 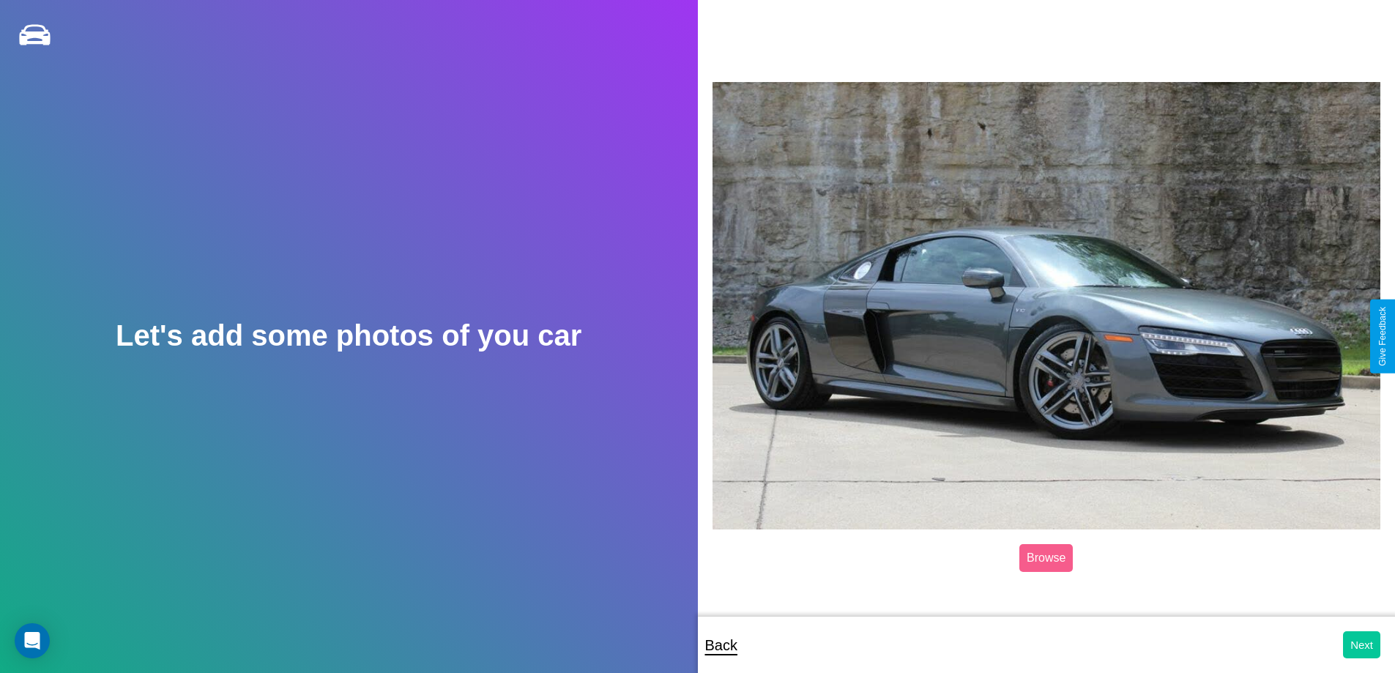 What do you see at coordinates (1046, 558) in the screenshot?
I see `label: Browse` at bounding box center [1046, 558].